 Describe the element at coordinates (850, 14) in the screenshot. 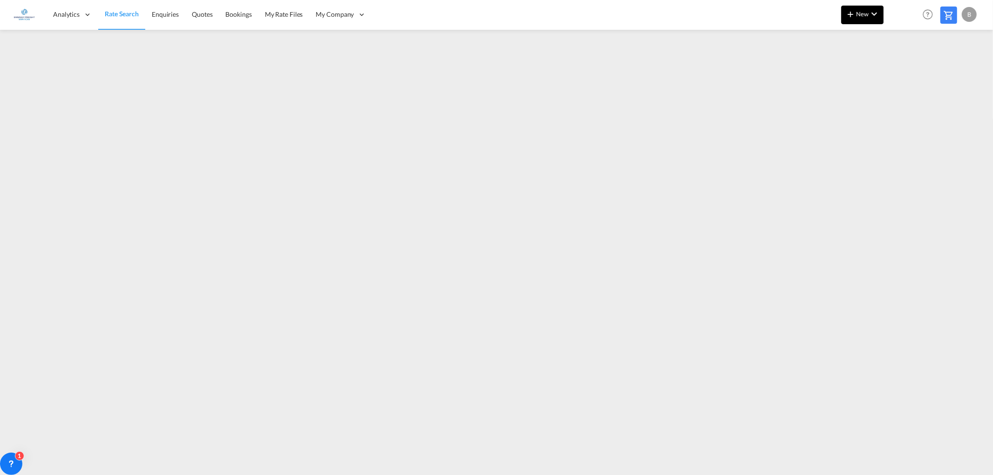

I see `md-icon: icon-plus 400-fg` at that location.